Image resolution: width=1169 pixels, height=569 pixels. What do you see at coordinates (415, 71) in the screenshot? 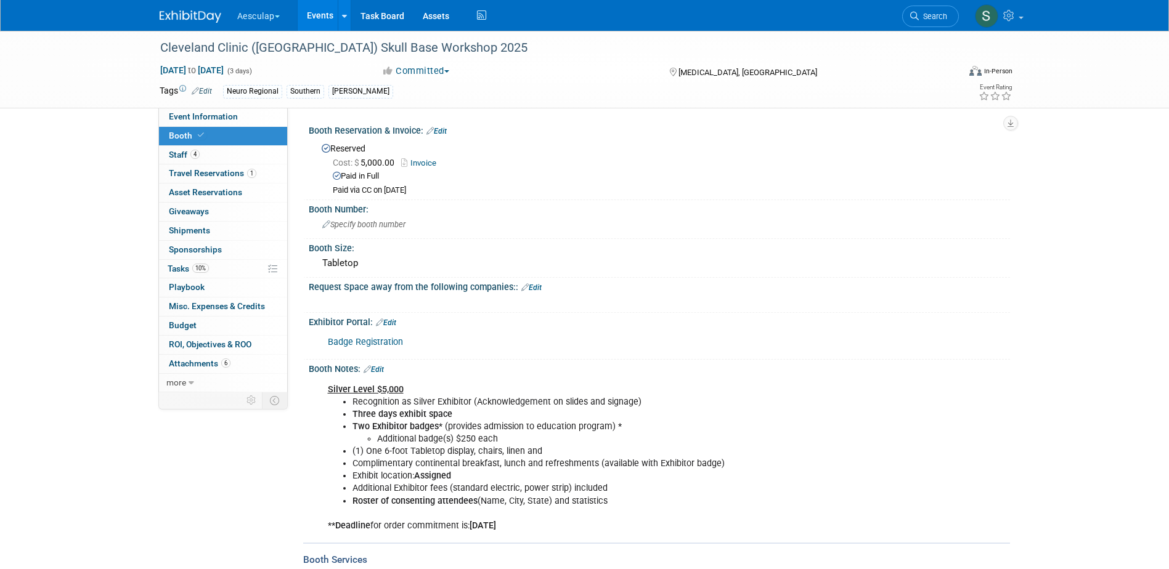
I see `button: Committed` at bounding box center [415, 71].